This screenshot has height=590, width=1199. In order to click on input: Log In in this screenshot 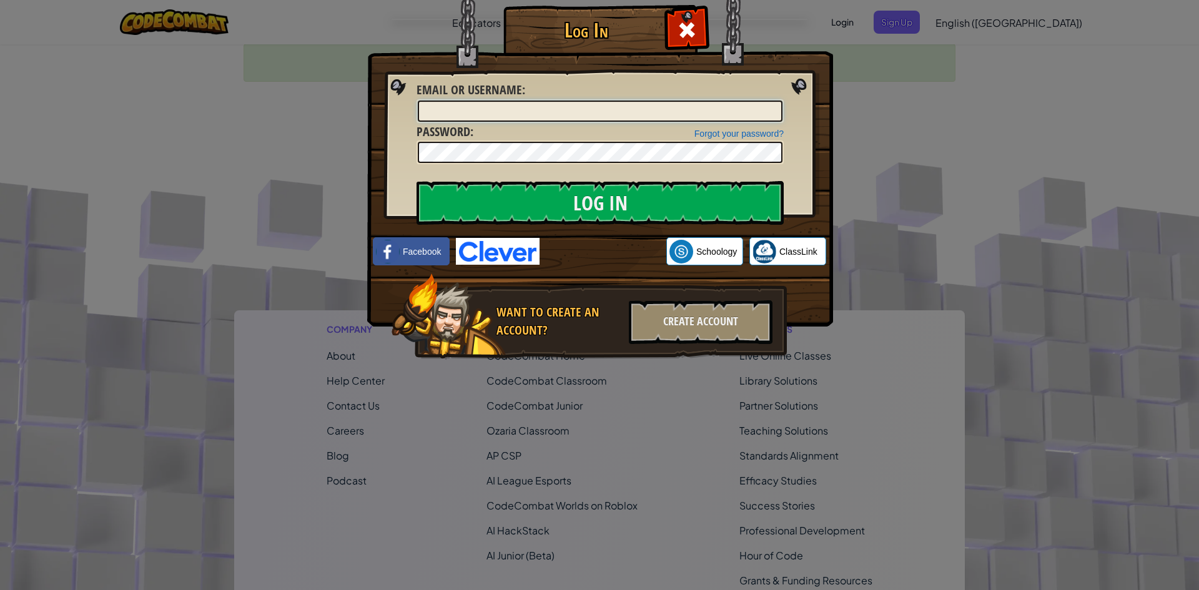, I will do `click(600, 203)`.